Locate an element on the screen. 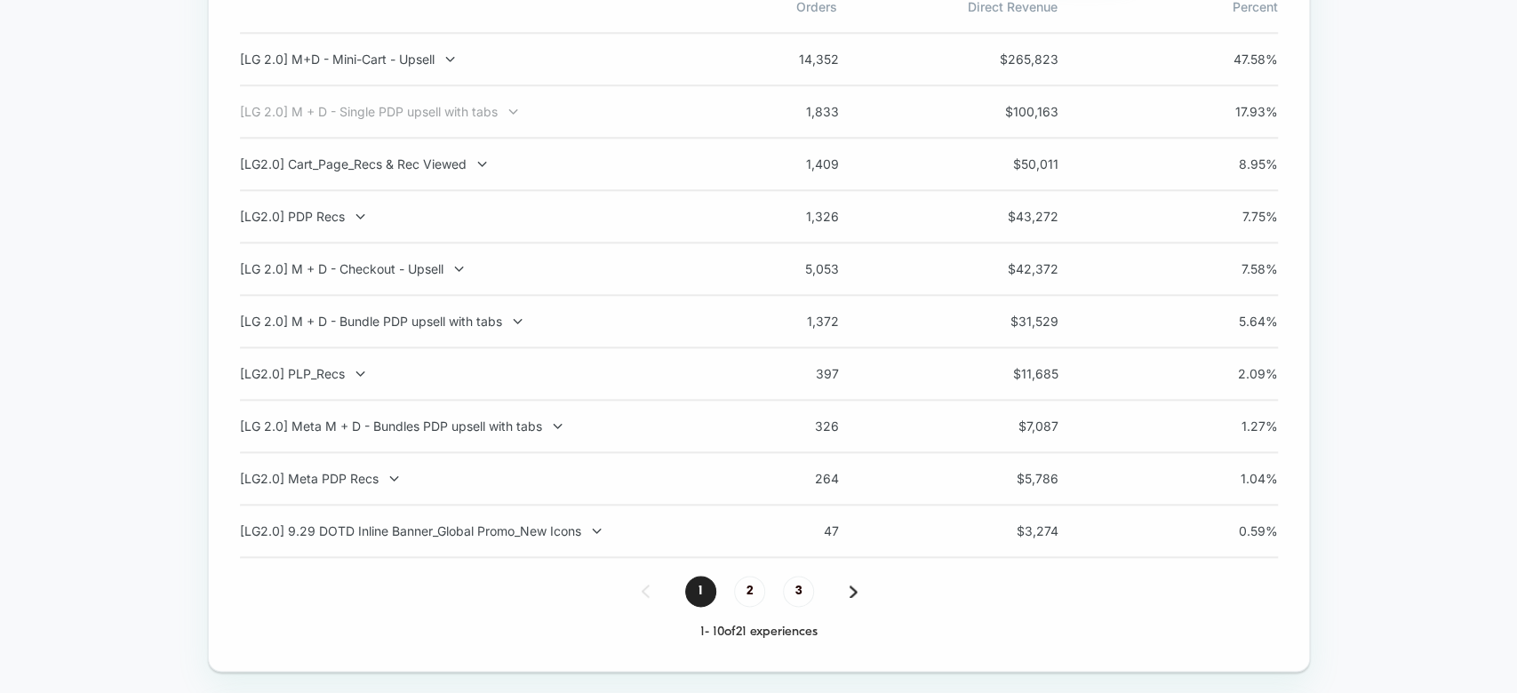  span: 264 is located at coordinates (799, 478).